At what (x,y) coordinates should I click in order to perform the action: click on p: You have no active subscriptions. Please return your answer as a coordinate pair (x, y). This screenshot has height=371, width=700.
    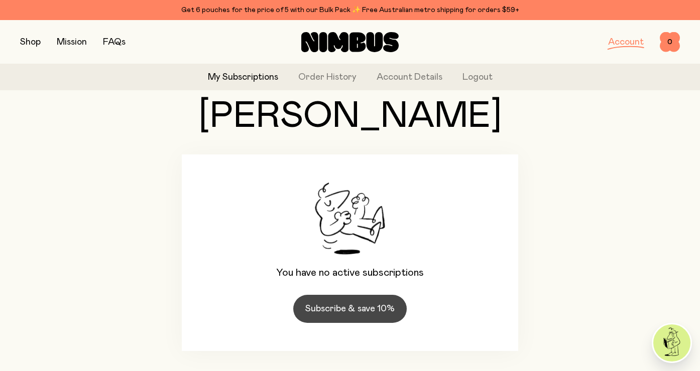
    Looking at the image, I should click on (350, 273).